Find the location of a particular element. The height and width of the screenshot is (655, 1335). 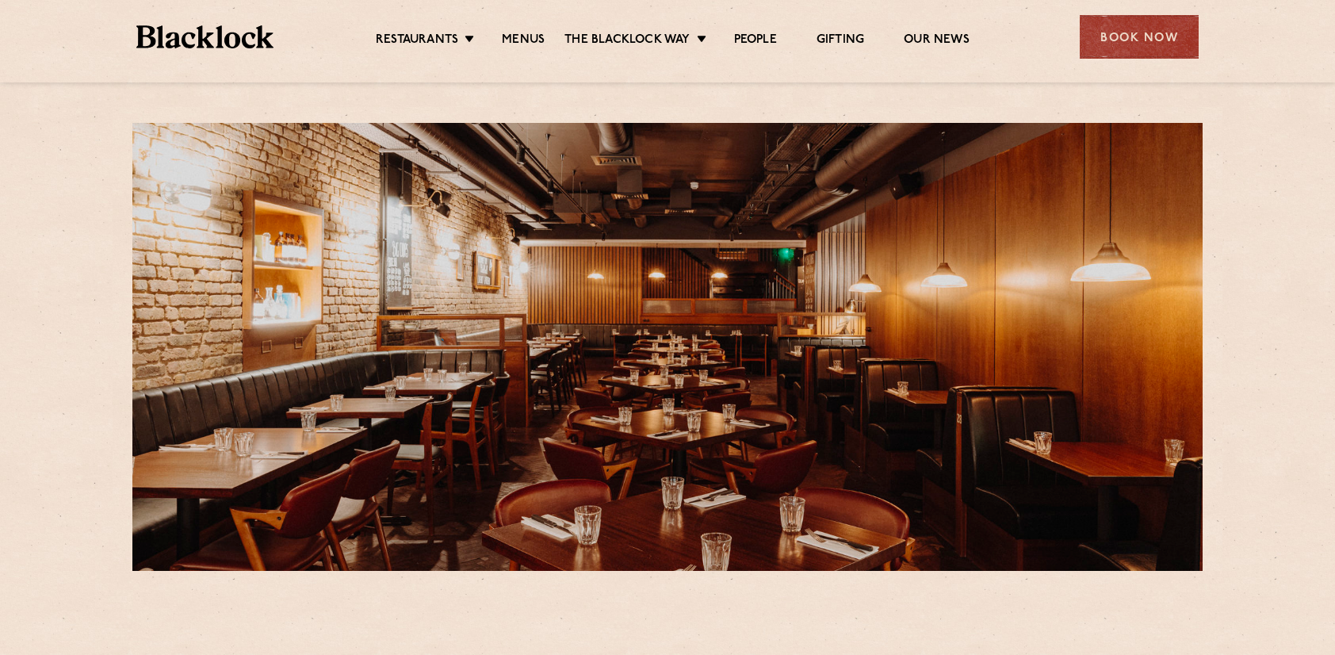

img: BL_Textured_Logo-footer-cropped.svg is located at coordinates (205, 36).